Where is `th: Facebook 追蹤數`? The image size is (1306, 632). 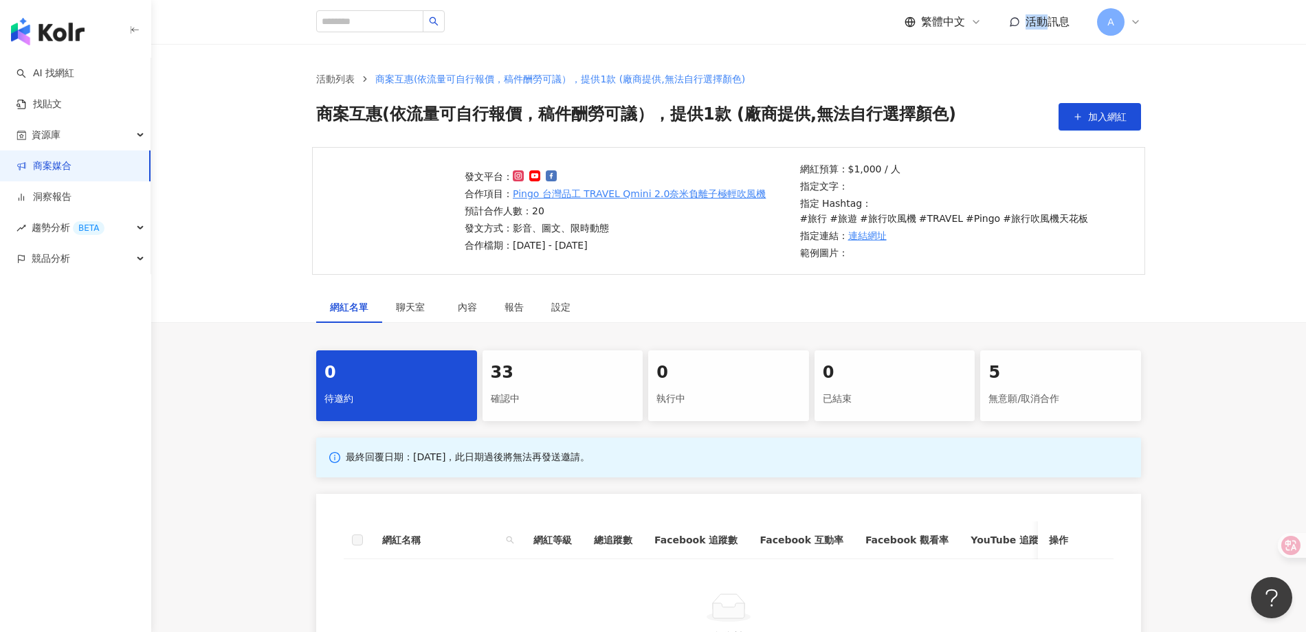
th: Facebook 追蹤數 is located at coordinates (696, 540).